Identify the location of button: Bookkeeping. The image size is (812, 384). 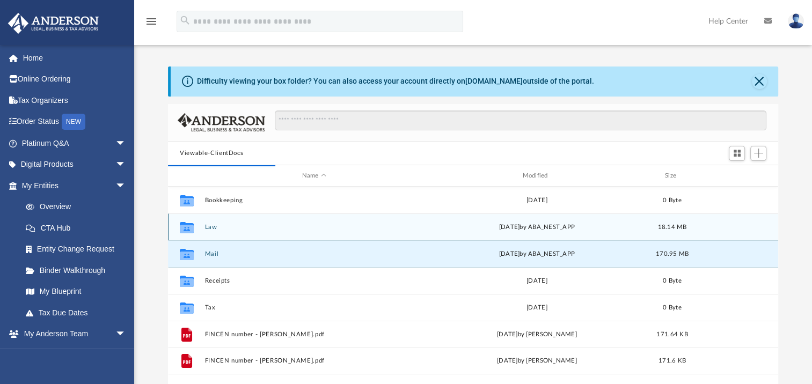
(314, 200).